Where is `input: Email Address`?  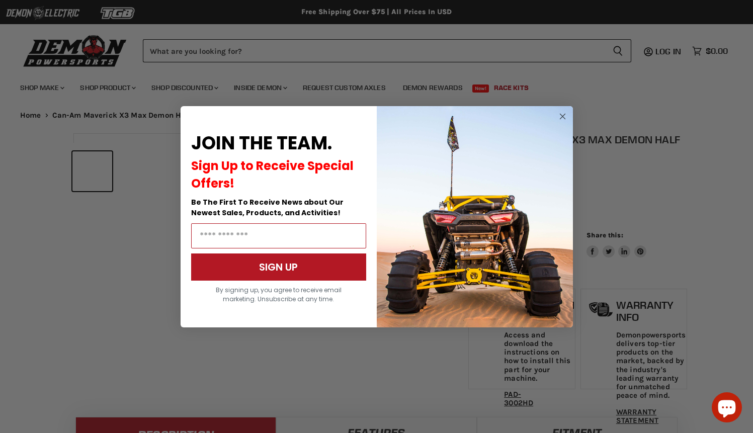 input: Email Address is located at coordinates (279, 236).